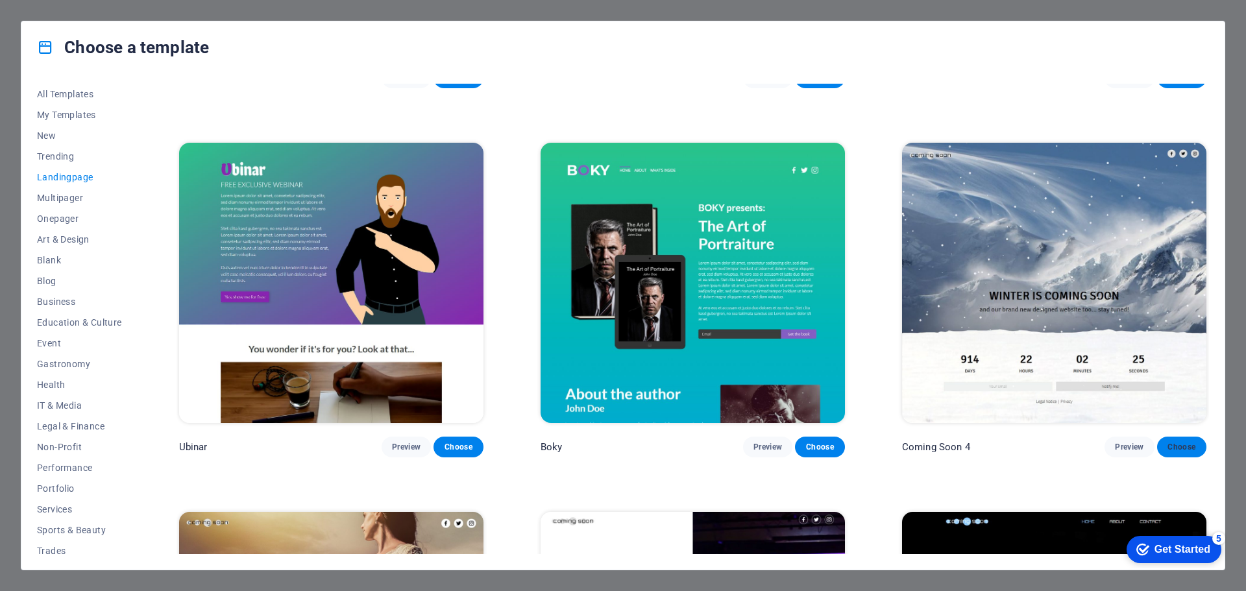  I want to click on button: Trades, so click(79, 551).